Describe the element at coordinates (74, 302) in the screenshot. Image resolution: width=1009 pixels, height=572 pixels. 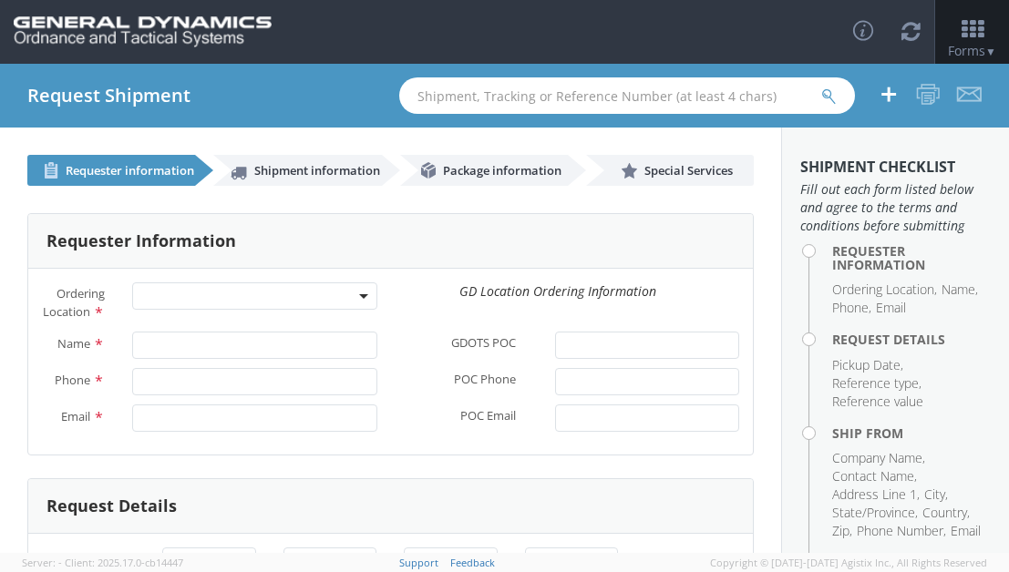
I see `span: Ordering Location` at that location.